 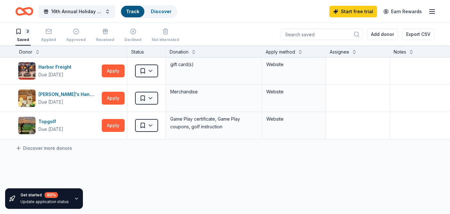 What do you see at coordinates (133, 40) in the screenshot?
I see `div: Declined` at bounding box center [133, 40].